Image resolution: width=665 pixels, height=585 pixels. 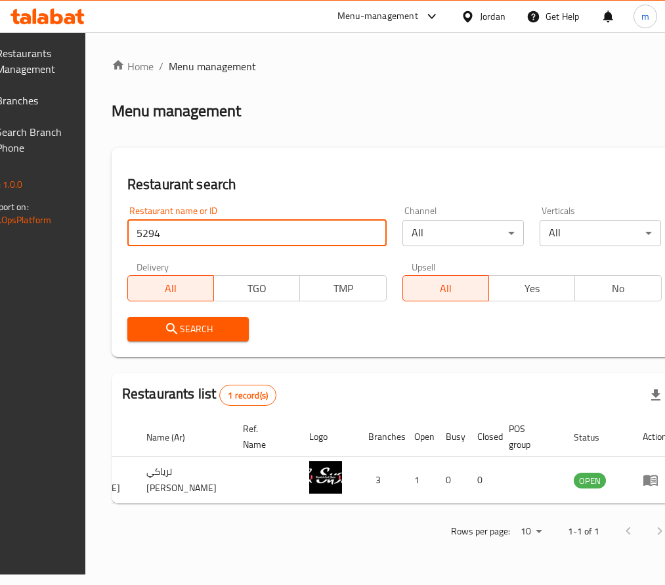 What do you see at coordinates (482, 436) in the screenshot?
I see `th: Closed` at bounding box center [482, 436].